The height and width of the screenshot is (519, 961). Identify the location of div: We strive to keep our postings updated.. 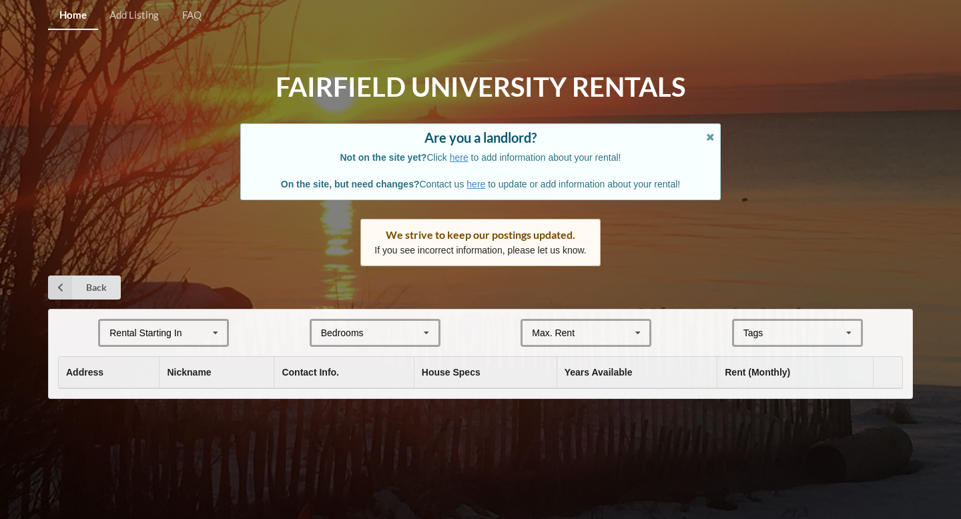
(480, 235).